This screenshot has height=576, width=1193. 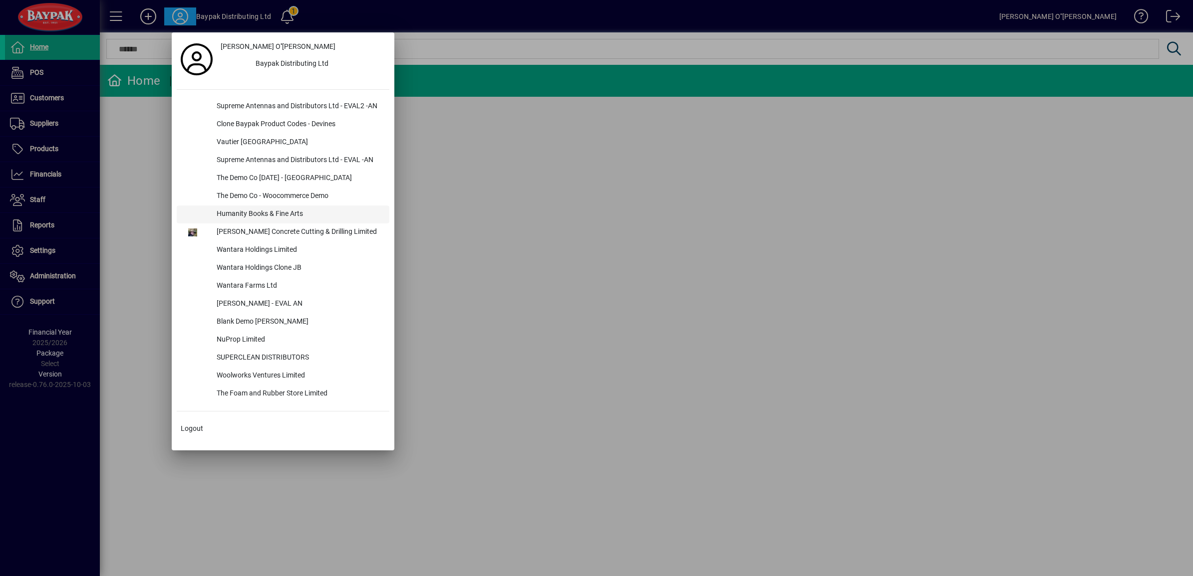 What do you see at coordinates (299, 107) in the screenshot?
I see `div: Supreme Antennas and Distributors Ltd - EVAL2 -AN` at bounding box center [299, 107].